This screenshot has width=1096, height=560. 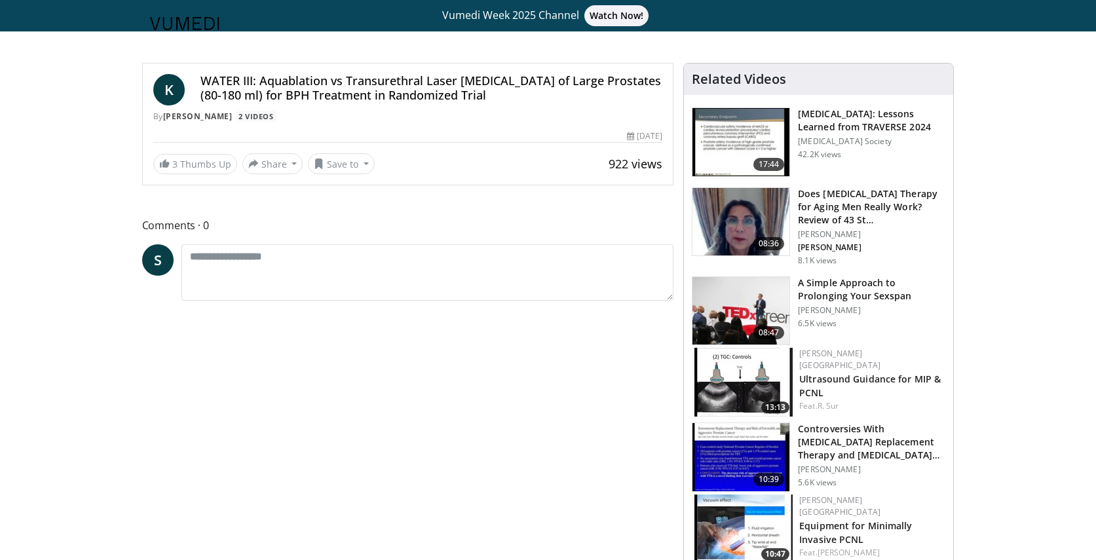 I want to click on h3: Does Testosterone Therapy for Aging Men Really Work? Review of 43 Studies, so click(x=871, y=207).